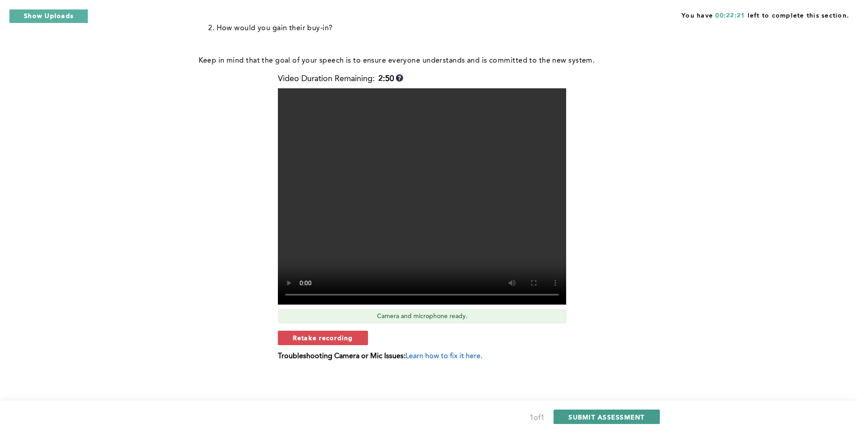 The image size is (858, 433). What do you see at coordinates (444, 356) in the screenshot?
I see `span: Learn how to fix it here.` at bounding box center [444, 356].